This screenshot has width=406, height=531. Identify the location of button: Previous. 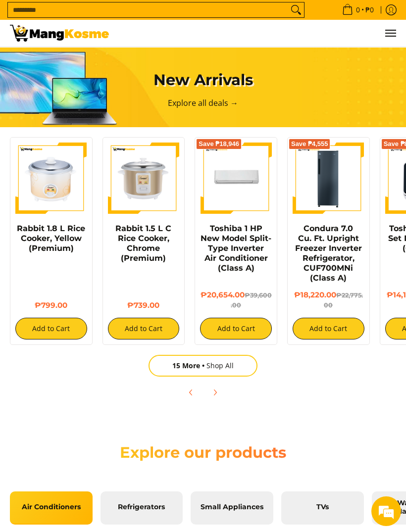
(191, 392).